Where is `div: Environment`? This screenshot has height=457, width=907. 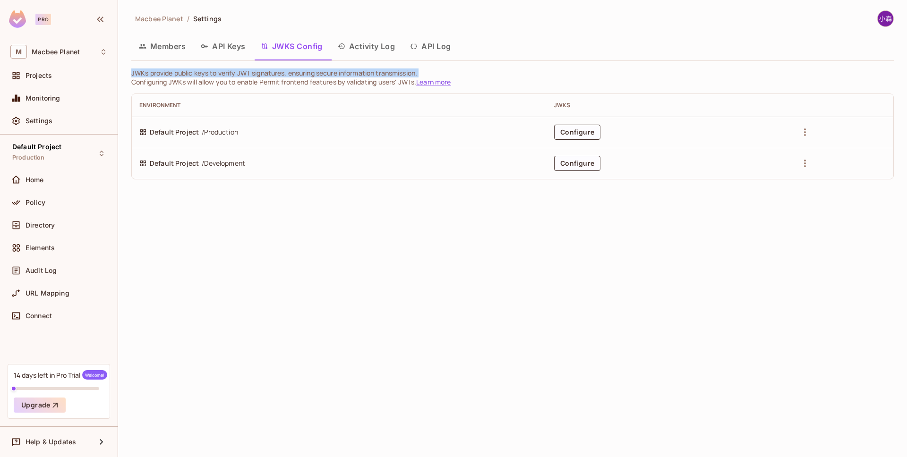 div: Environment is located at coordinates (339, 105).